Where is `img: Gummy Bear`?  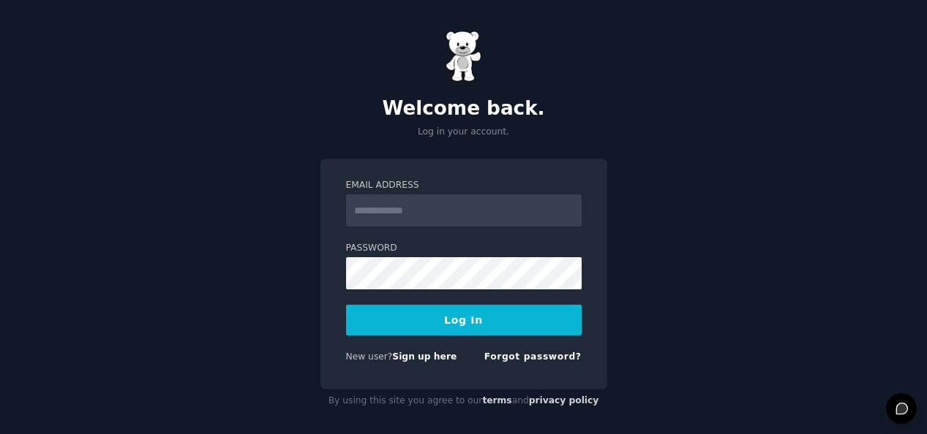 img: Gummy Bear is located at coordinates (464, 56).